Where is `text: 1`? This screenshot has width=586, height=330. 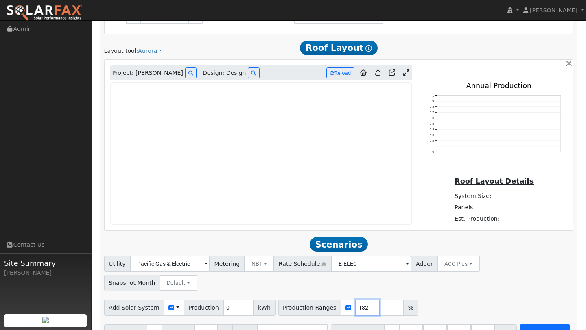
text: 1 is located at coordinates (433, 96).